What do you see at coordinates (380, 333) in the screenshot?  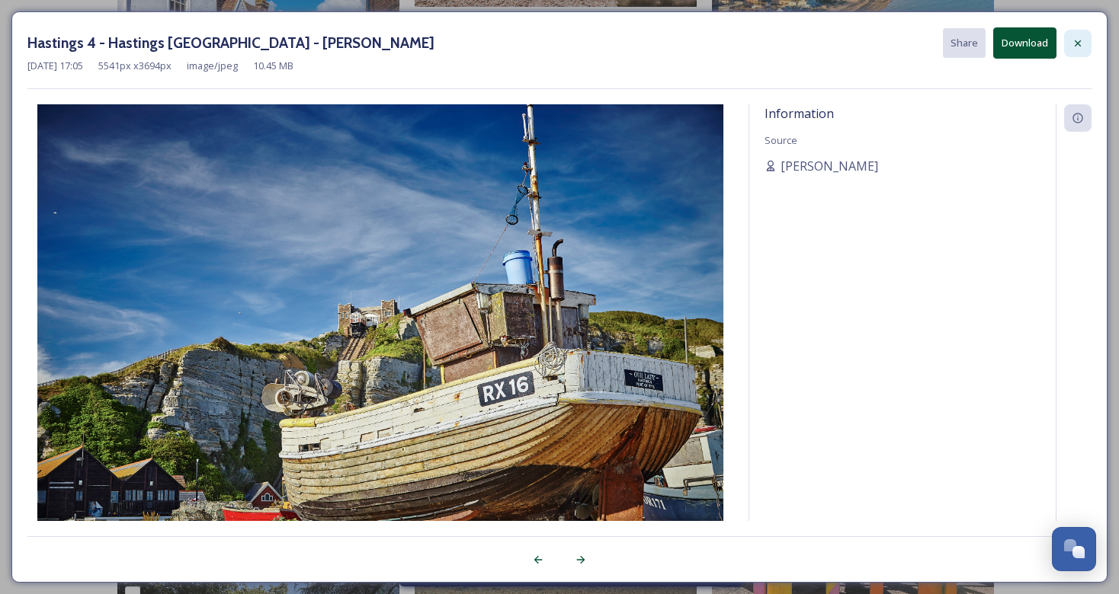 I see `img: Old%20Town%20Area%20181.jpg` at bounding box center [380, 333].